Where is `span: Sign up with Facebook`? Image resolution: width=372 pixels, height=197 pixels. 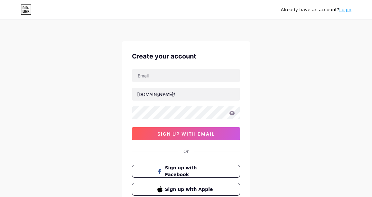 span: Sign up with Facebook is located at coordinates (190, 171).